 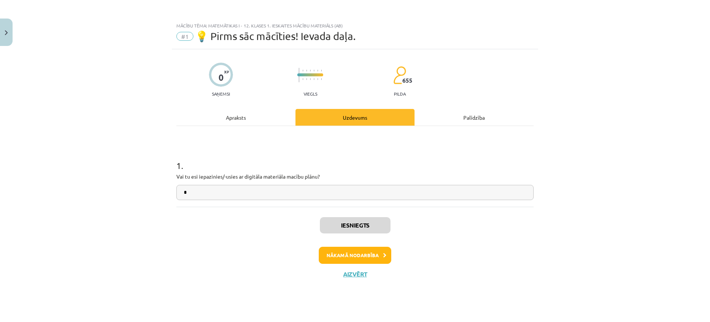 I want to click on p: Viegls, so click(x=310, y=94).